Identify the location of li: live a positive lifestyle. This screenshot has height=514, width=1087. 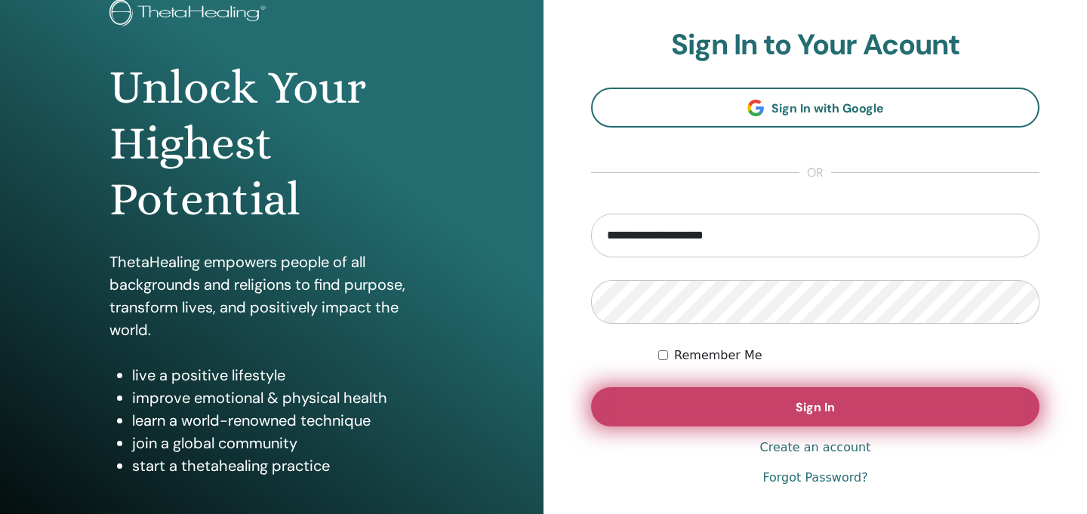
(283, 375).